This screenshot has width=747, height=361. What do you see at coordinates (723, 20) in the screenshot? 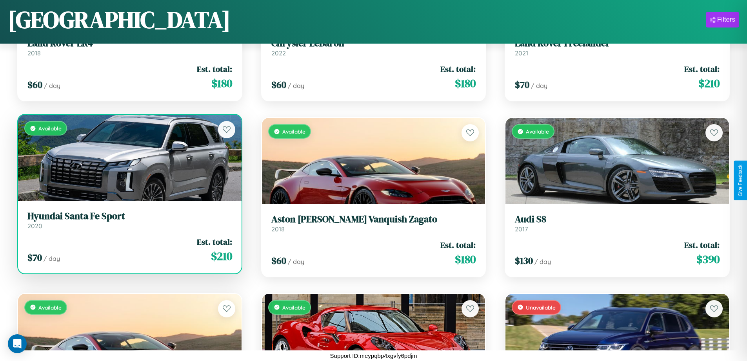
I see `button: Filters` at bounding box center [723, 20].